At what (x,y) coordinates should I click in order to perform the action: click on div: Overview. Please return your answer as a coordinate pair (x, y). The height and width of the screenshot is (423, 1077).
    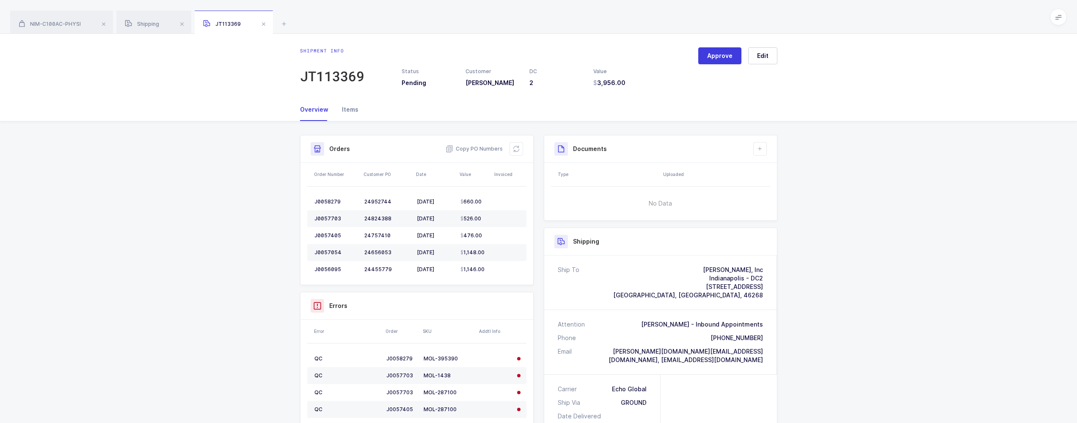
    Looking at the image, I should click on (317, 110).